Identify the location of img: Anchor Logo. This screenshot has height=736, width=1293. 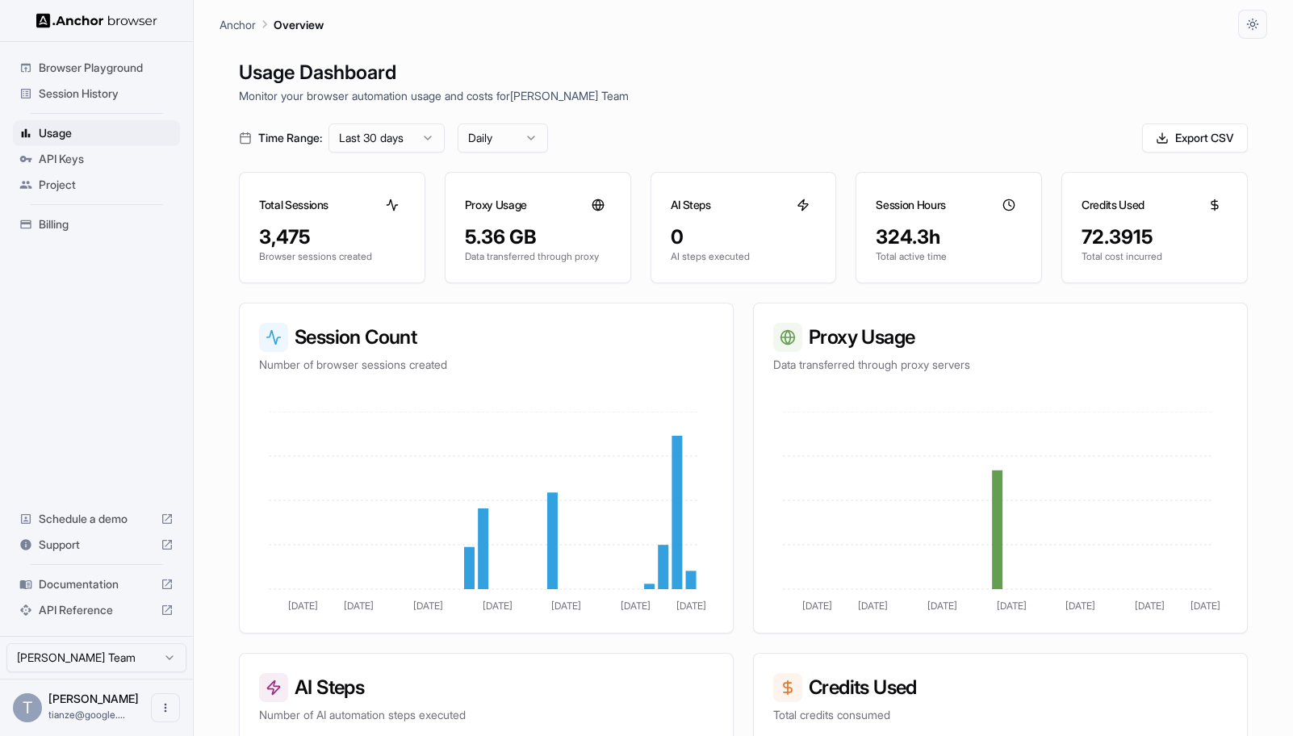
(97, 20).